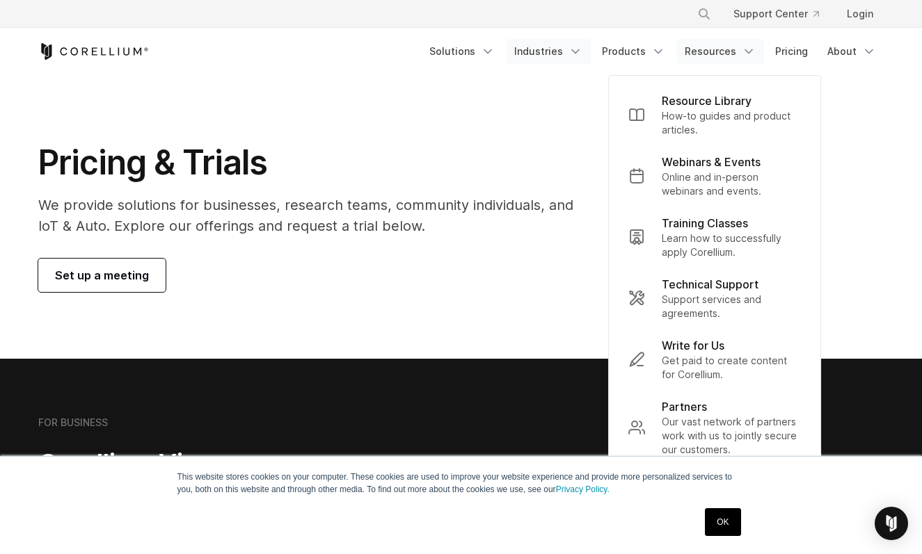  What do you see at coordinates (704, 14) in the screenshot?
I see `button: Search` at bounding box center [704, 14].